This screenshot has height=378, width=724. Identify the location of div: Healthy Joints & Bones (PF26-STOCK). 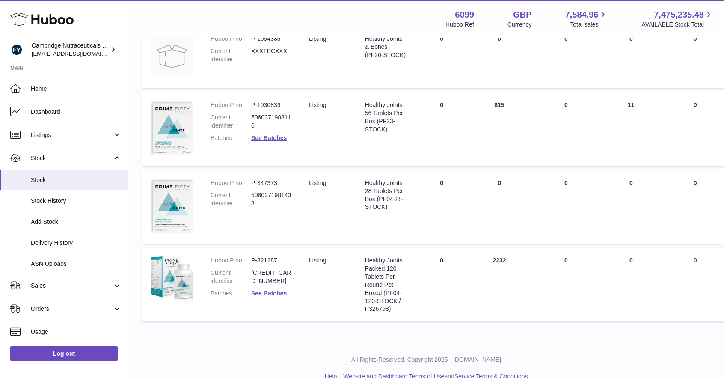
(386, 47).